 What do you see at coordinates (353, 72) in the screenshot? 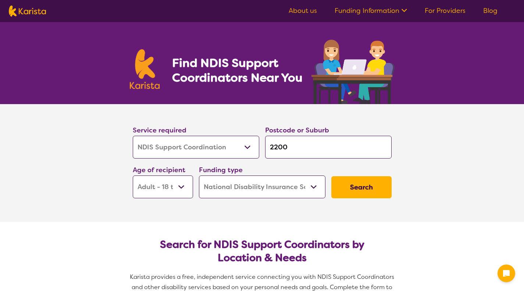
I see `img: support-coordination` at bounding box center [353, 72].